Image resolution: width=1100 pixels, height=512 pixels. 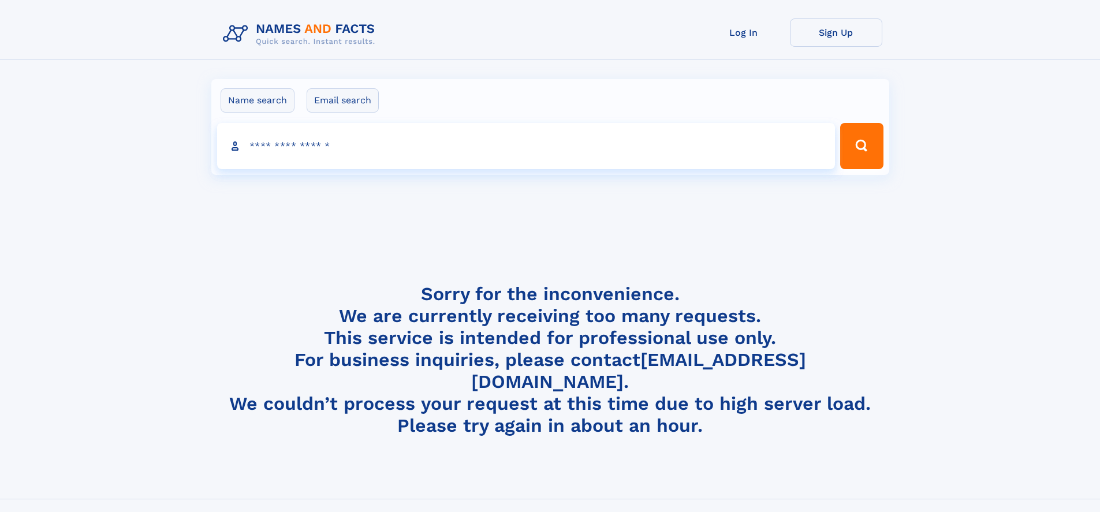 I want to click on label: Name search, so click(x=257, y=100).